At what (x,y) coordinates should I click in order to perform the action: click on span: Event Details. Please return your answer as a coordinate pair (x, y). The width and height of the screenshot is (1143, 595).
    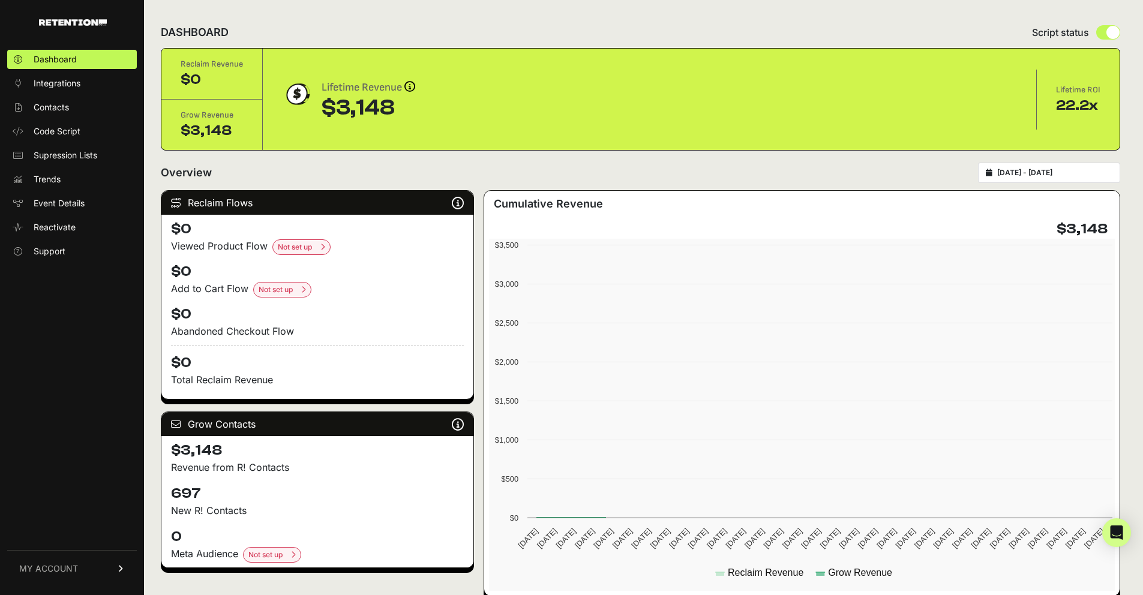
    Looking at the image, I should click on (59, 203).